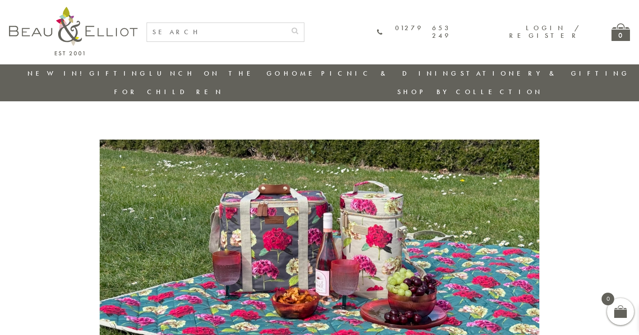 The height and width of the screenshot is (335, 639). What do you see at coordinates (544, 32) in the screenshot?
I see `a: Login / Register` at bounding box center [544, 32].